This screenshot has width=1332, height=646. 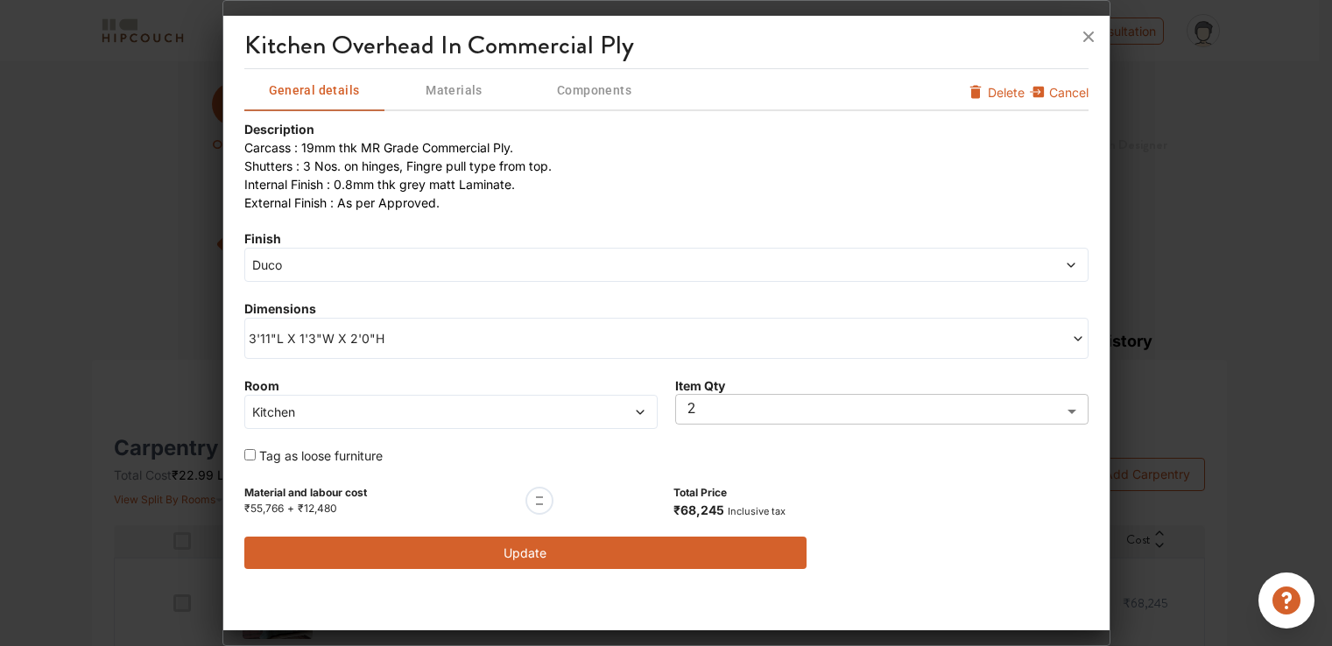 What do you see at coordinates (454, 90) in the screenshot?
I see `span: Materials` at bounding box center [454, 90].